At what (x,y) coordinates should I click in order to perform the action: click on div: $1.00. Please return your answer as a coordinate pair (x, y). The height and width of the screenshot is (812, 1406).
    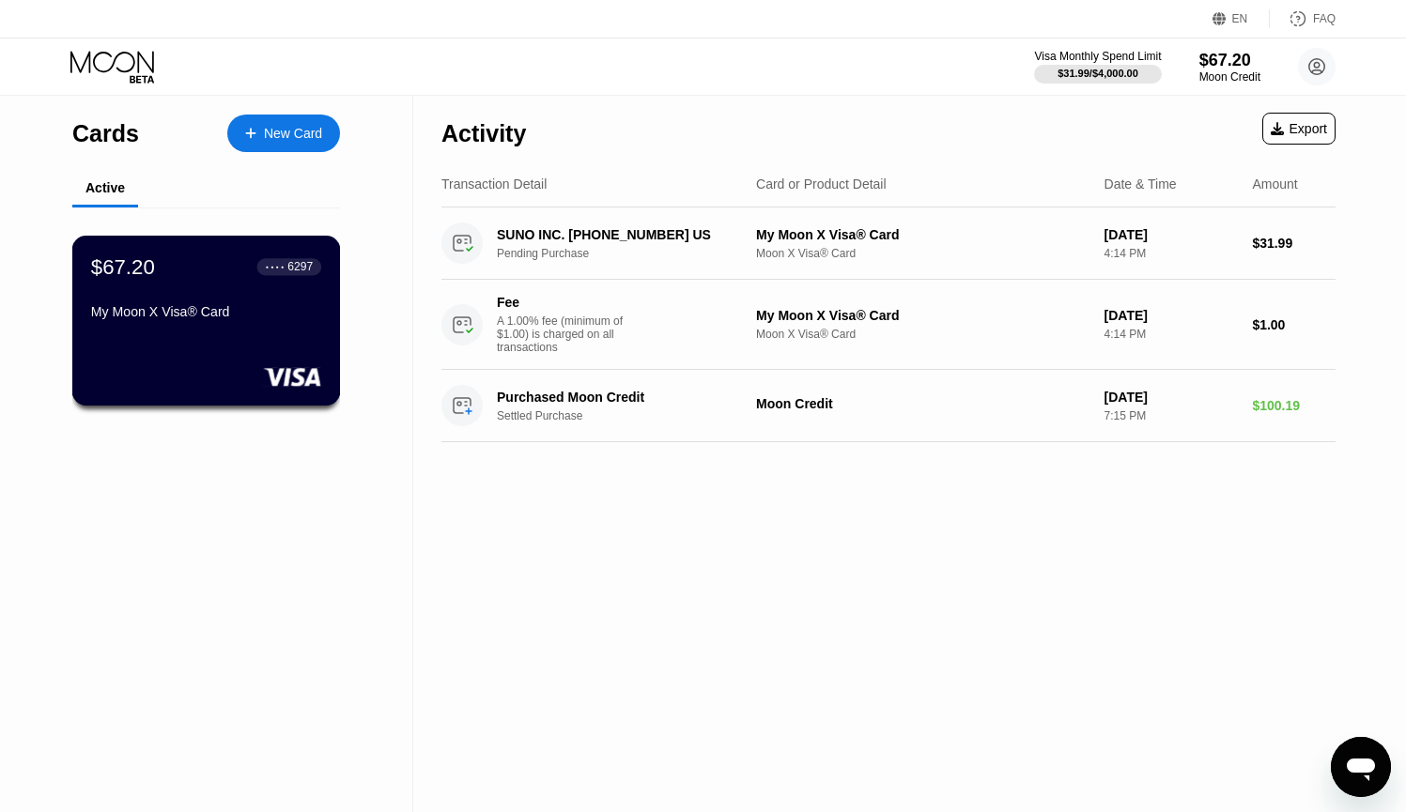
    Looking at the image, I should click on (1293, 325).